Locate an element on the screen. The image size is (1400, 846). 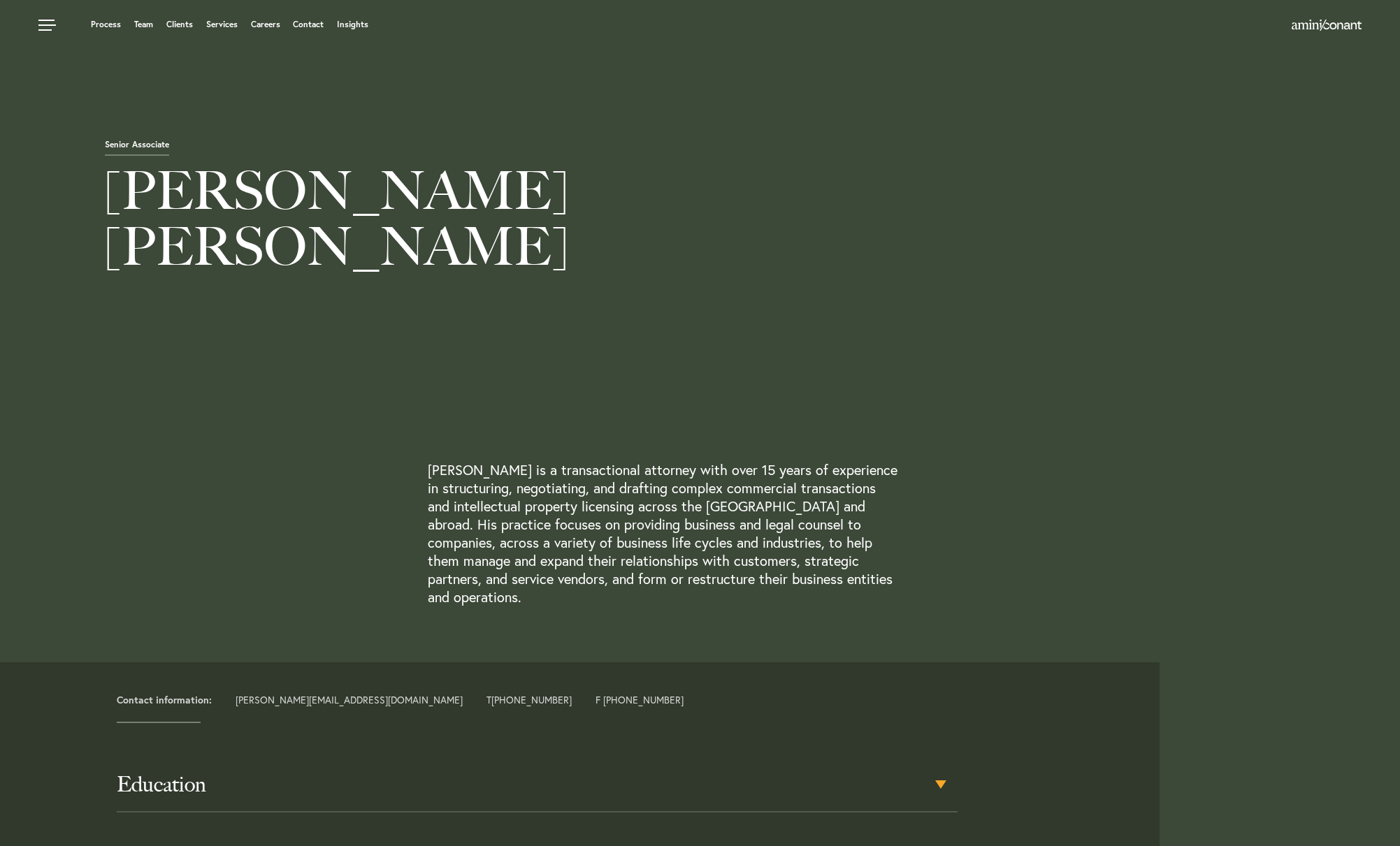
a: Home is located at coordinates (1326, 25).